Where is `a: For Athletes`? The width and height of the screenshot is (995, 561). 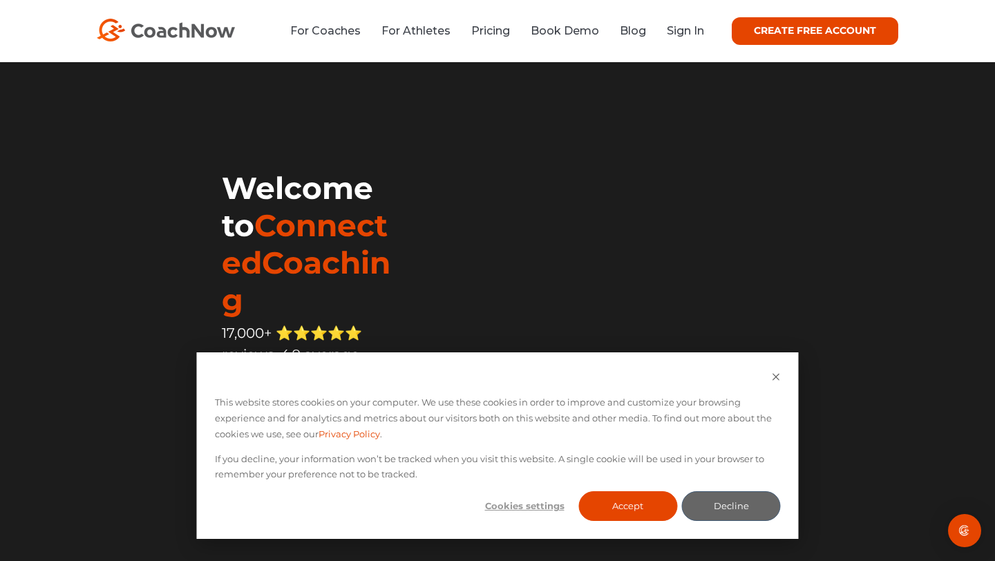 a: For Athletes is located at coordinates (416, 30).